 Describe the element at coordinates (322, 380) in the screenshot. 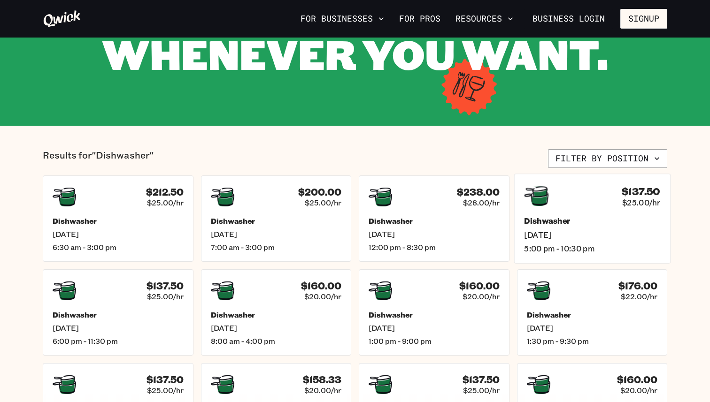

I see `h4: $158.33` at that location.